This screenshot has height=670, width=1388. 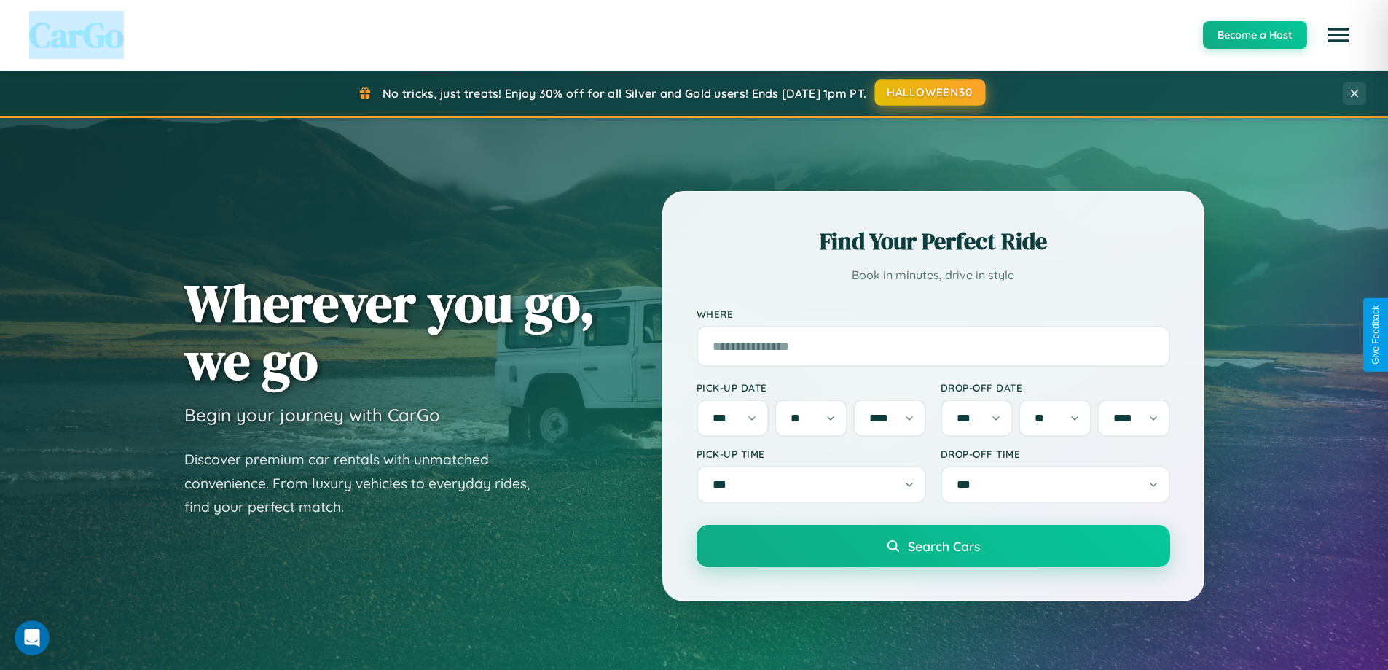 I want to click on button: HALLOWEEN30, so click(x=930, y=93).